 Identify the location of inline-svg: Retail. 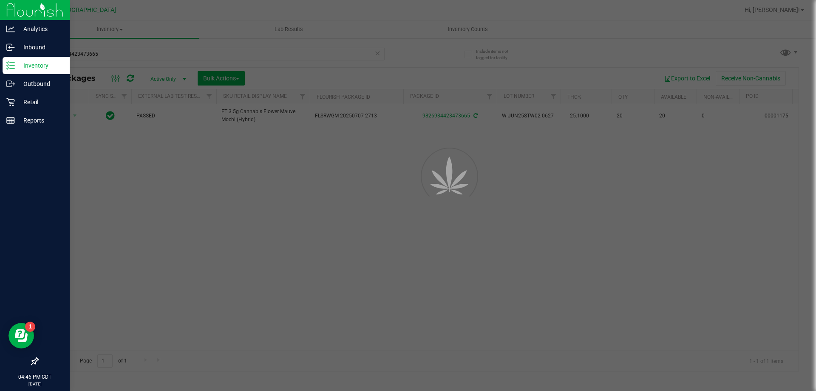
(11, 102).